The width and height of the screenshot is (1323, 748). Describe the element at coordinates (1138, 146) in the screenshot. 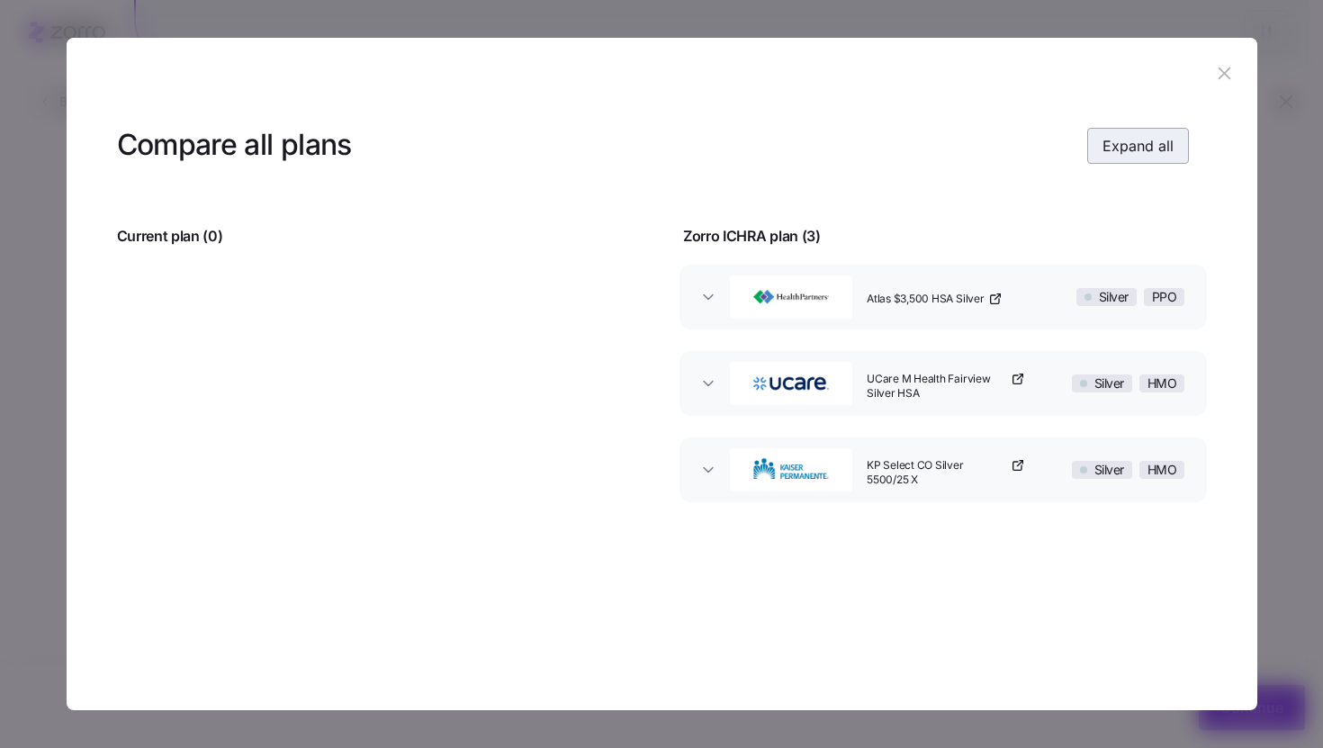

I see `span: Expand all` at that location.